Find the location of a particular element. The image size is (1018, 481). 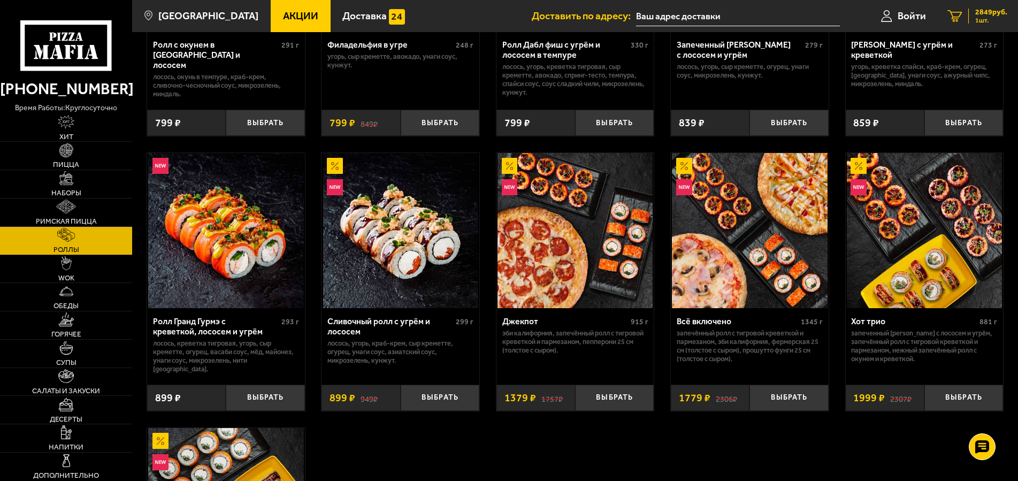

p: Эби Калифорния, Запечённый ролл с тигровой креветкой и пармезаном, Пепперони 25 см (толстое с сыр... is located at coordinates (575, 342).